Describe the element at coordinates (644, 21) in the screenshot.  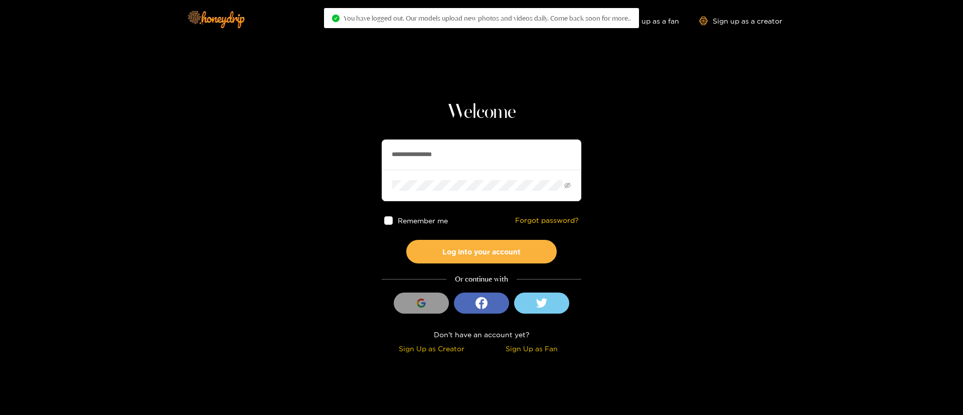
I see `a: Sign up as a fan` at that location.